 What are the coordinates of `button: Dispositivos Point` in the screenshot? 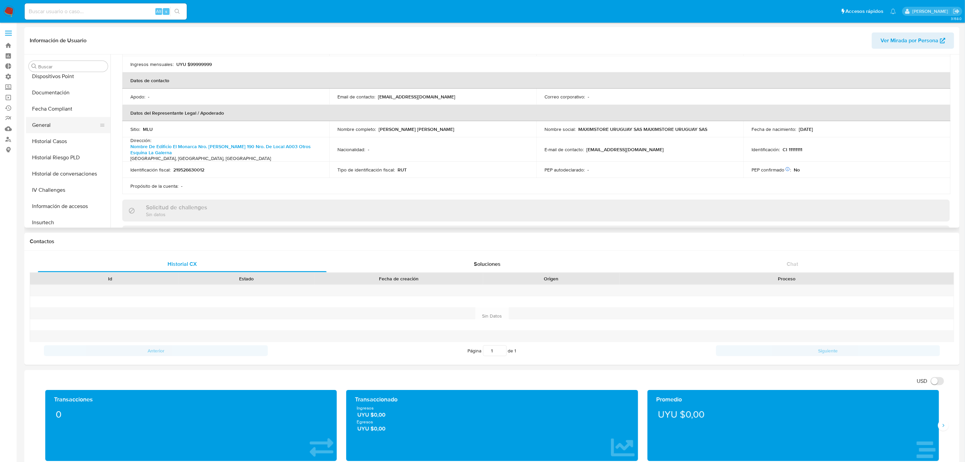 It's located at (68, 76).